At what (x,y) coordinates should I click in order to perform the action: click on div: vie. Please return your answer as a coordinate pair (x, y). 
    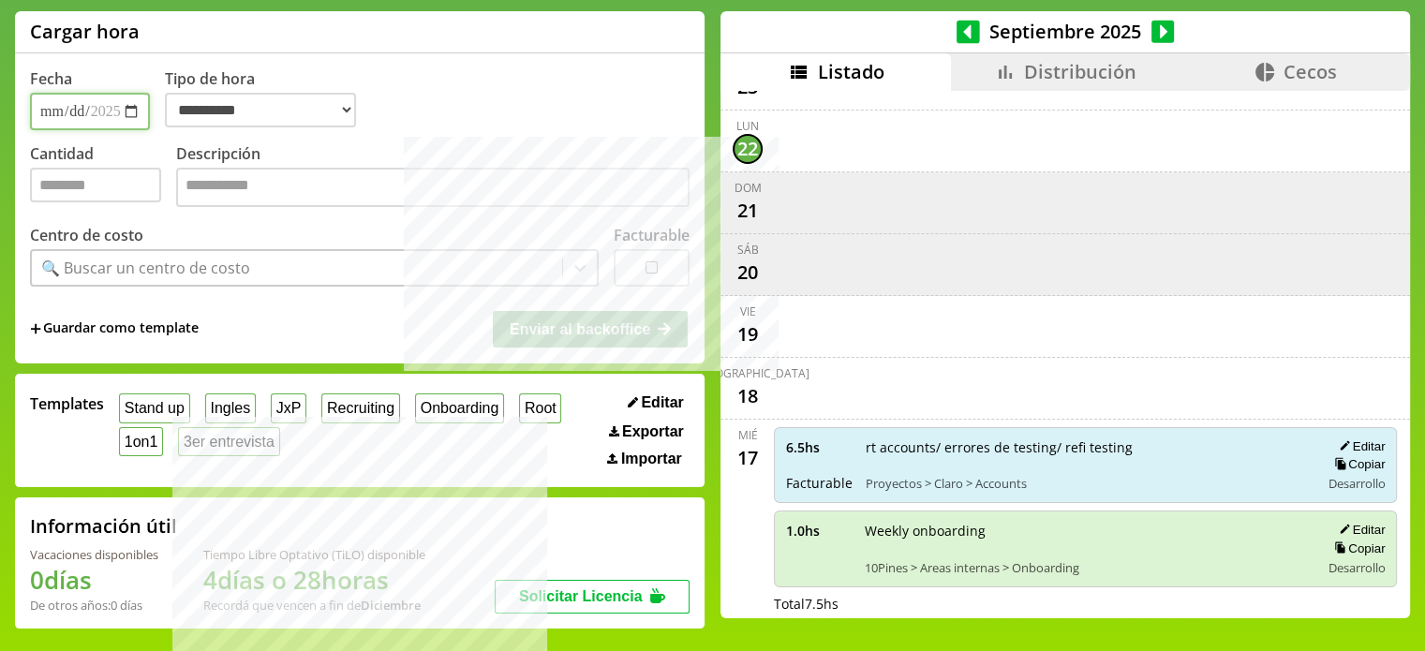
    Looking at the image, I should click on (748, 311).